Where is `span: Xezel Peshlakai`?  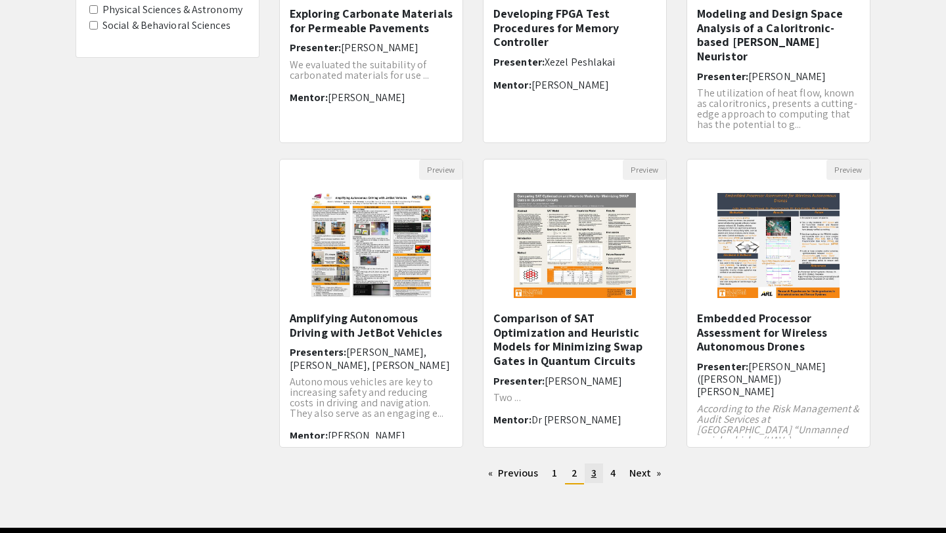
span: Xezel Peshlakai is located at coordinates (580, 62).